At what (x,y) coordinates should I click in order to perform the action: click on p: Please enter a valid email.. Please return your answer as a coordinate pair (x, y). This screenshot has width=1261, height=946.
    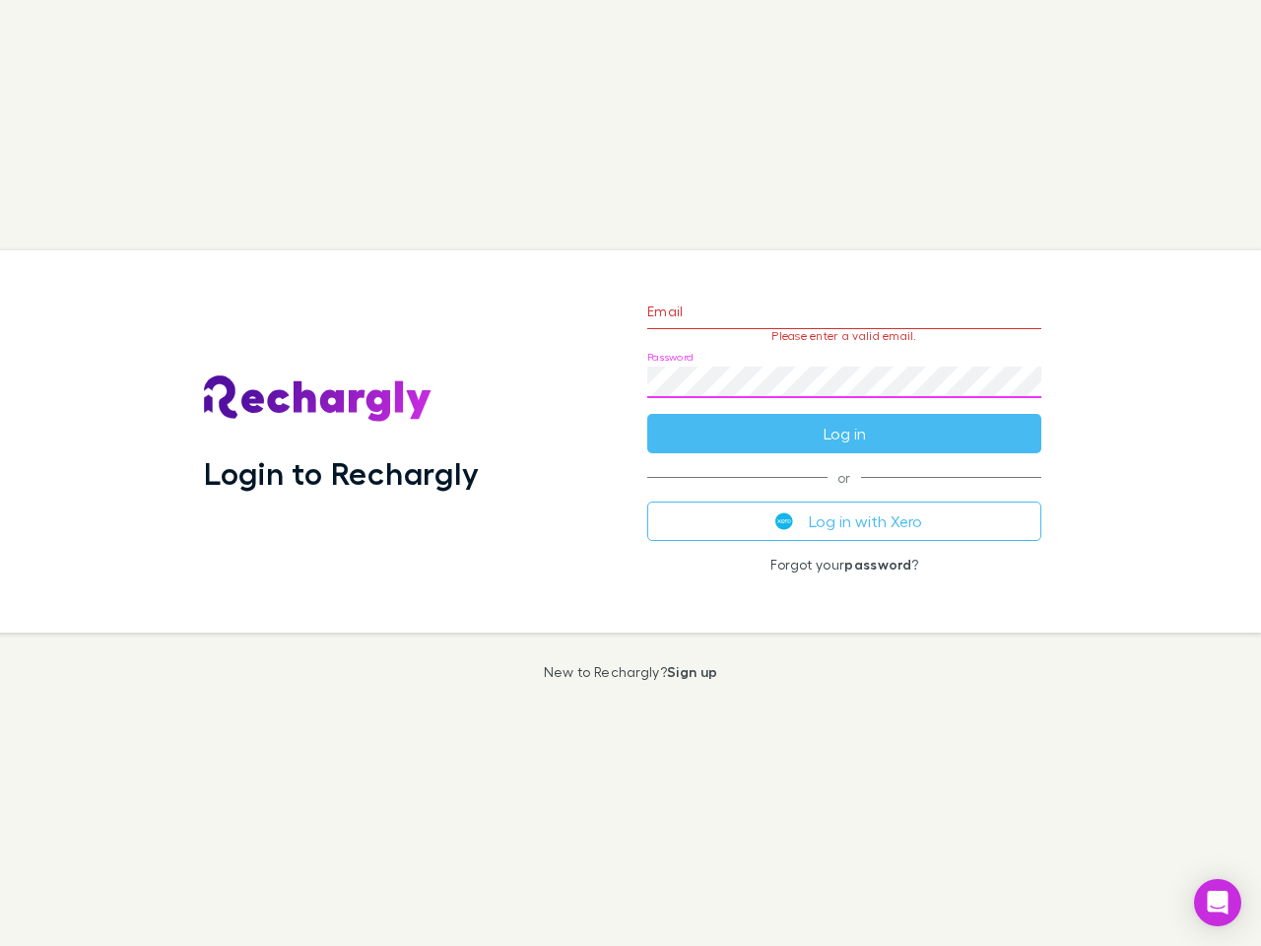
    Looking at the image, I should click on (844, 336).